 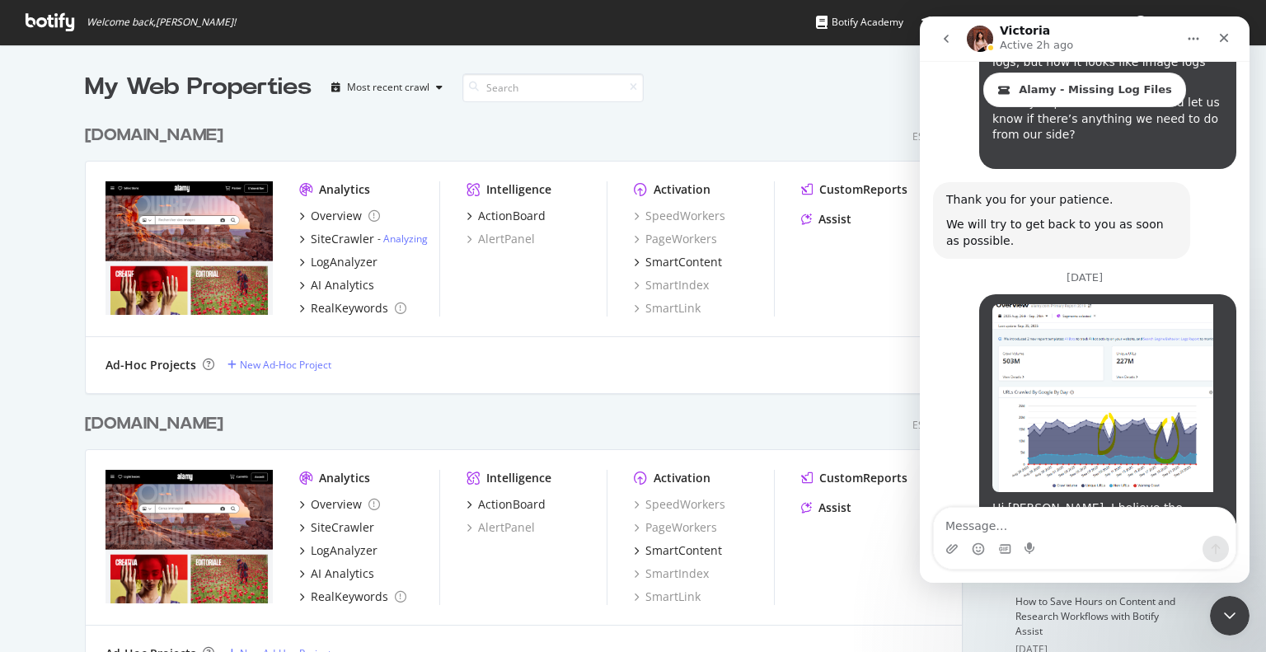 I want to click on img: alamy.it, so click(x=189, y=537).